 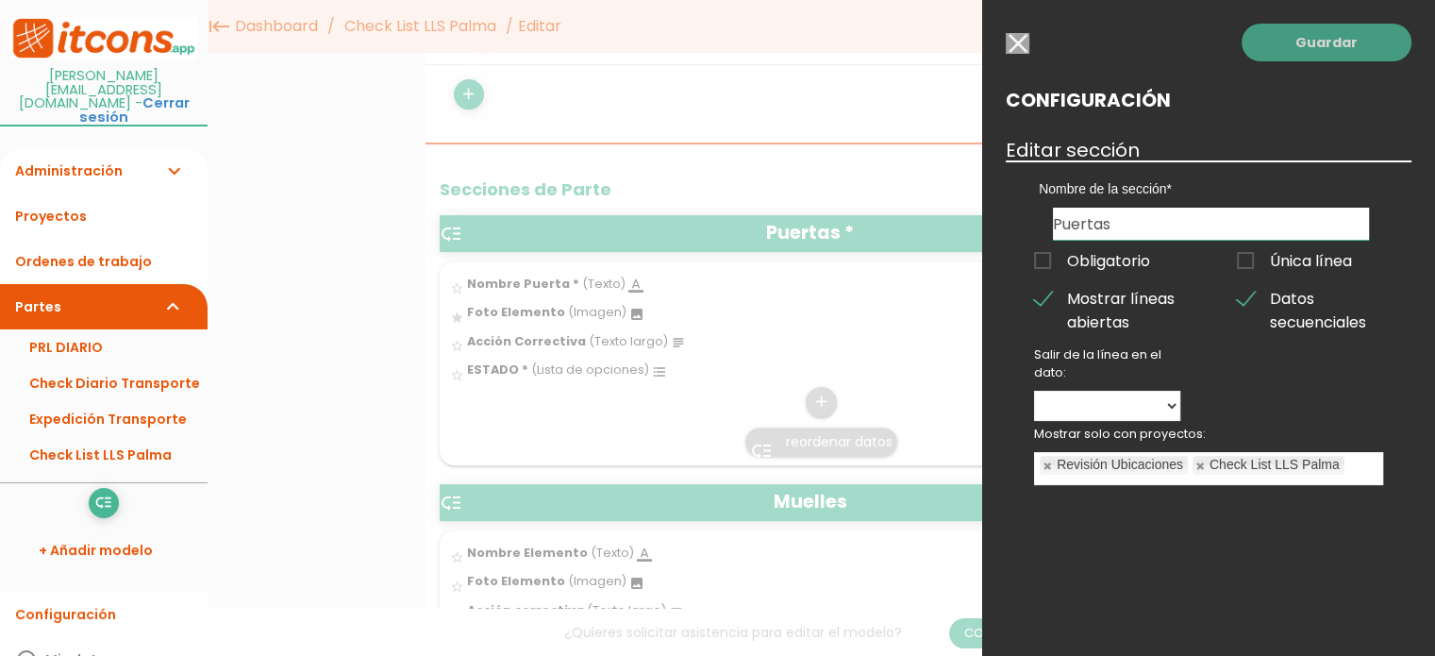 What do you see at coordinates (1107, 363) in the screenshot?
I see `p: Salir de la línea en el dato:` at bounding box center [1107, 363].